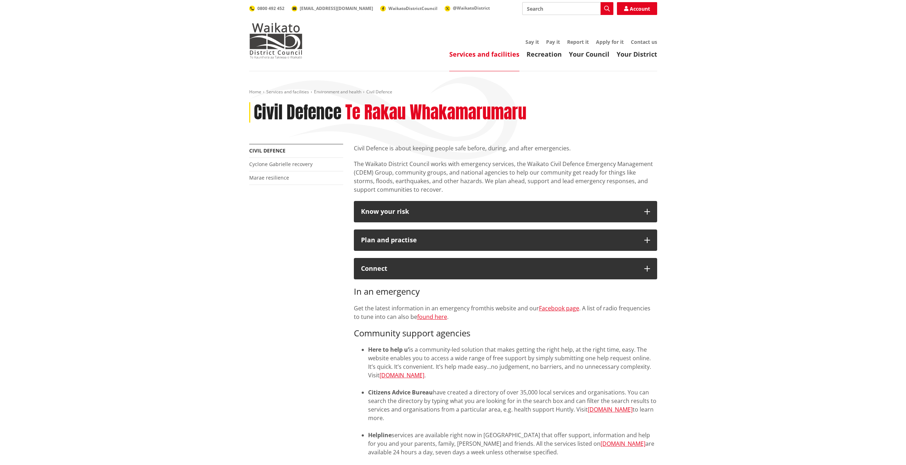  I want to click on input: Search input, so click(568, 9).